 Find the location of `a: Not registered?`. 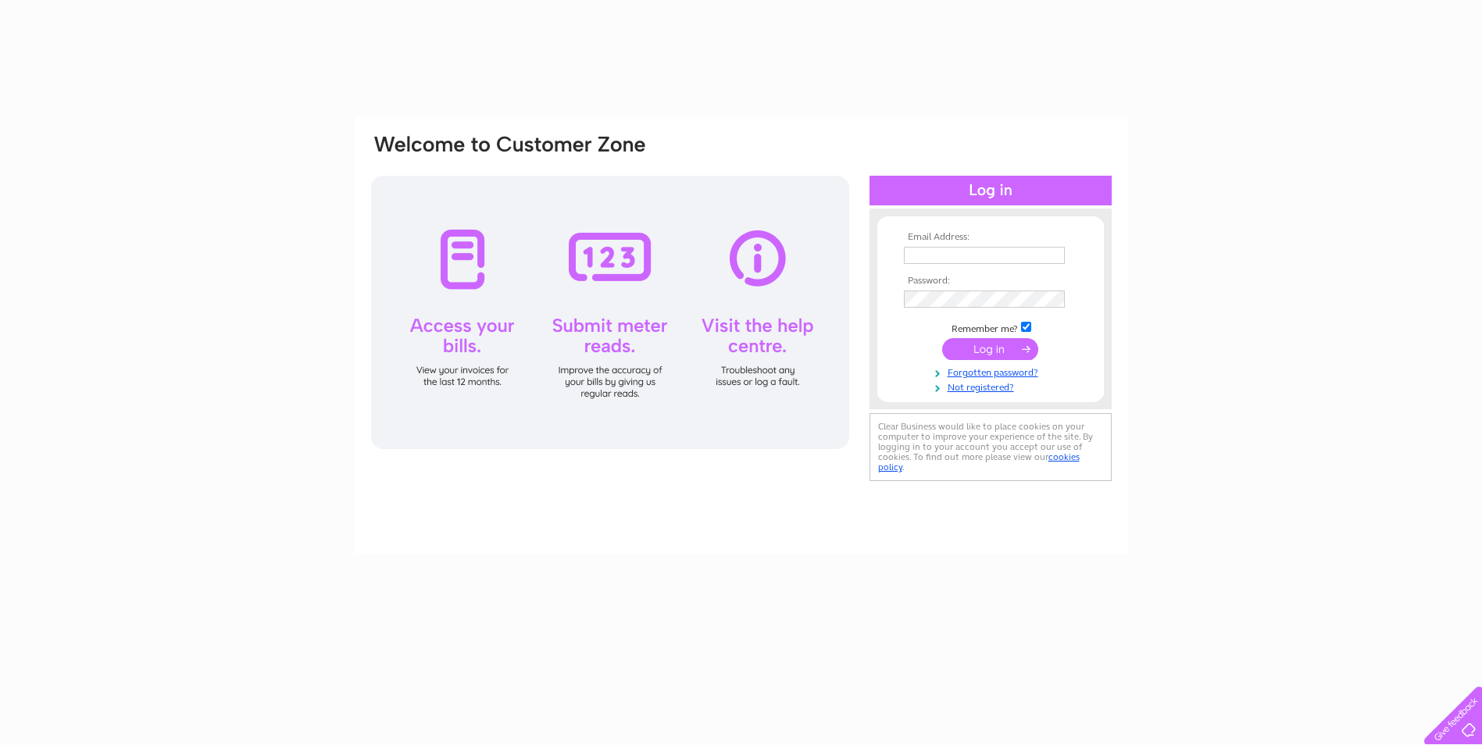

a: Not registered? is located at coordinates (992, 386).